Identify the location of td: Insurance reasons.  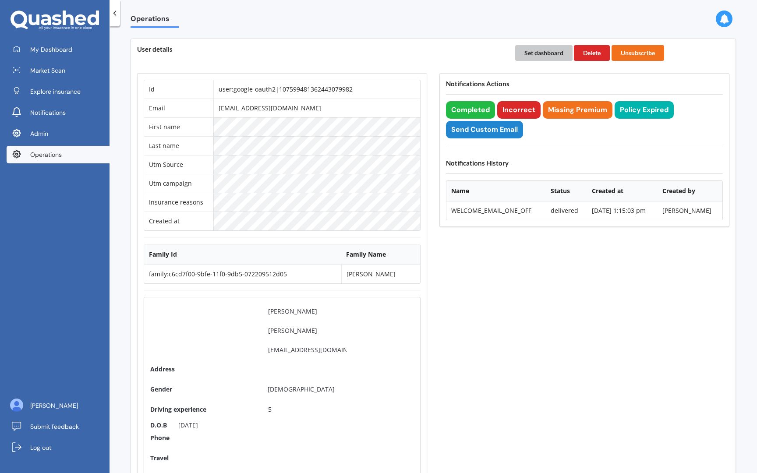
(179, 202).